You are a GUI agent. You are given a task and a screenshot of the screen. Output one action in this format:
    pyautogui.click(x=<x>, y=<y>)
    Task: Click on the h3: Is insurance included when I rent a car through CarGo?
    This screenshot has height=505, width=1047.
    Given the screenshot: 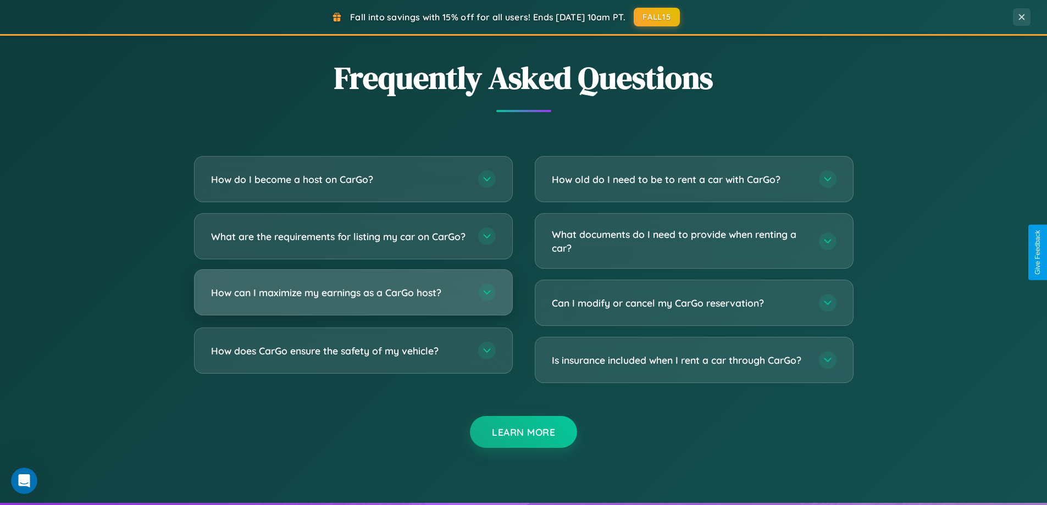 What is the action you would take?
    pyautogui.click(x=680, y=360)
    